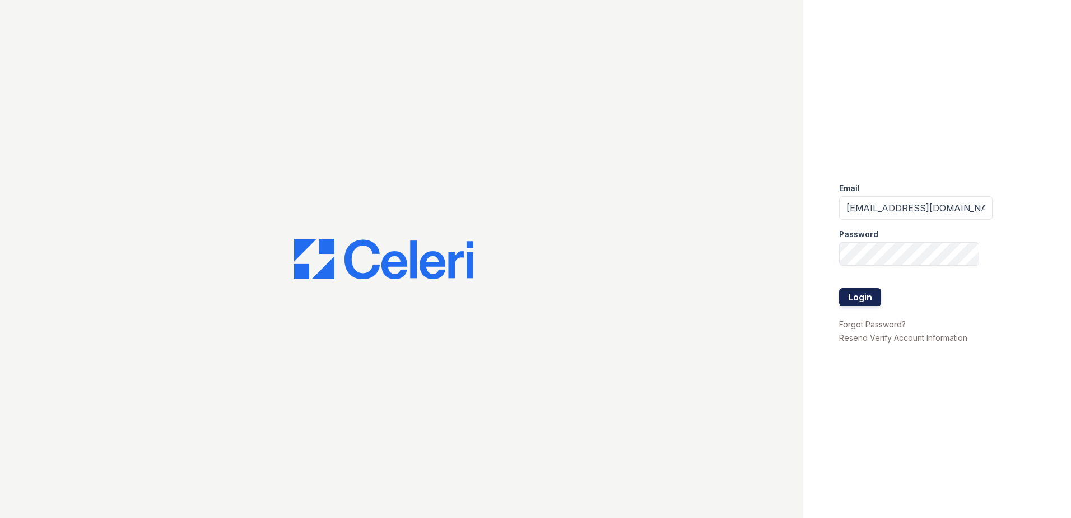  I want to click on button: Login, so click(860, 297).